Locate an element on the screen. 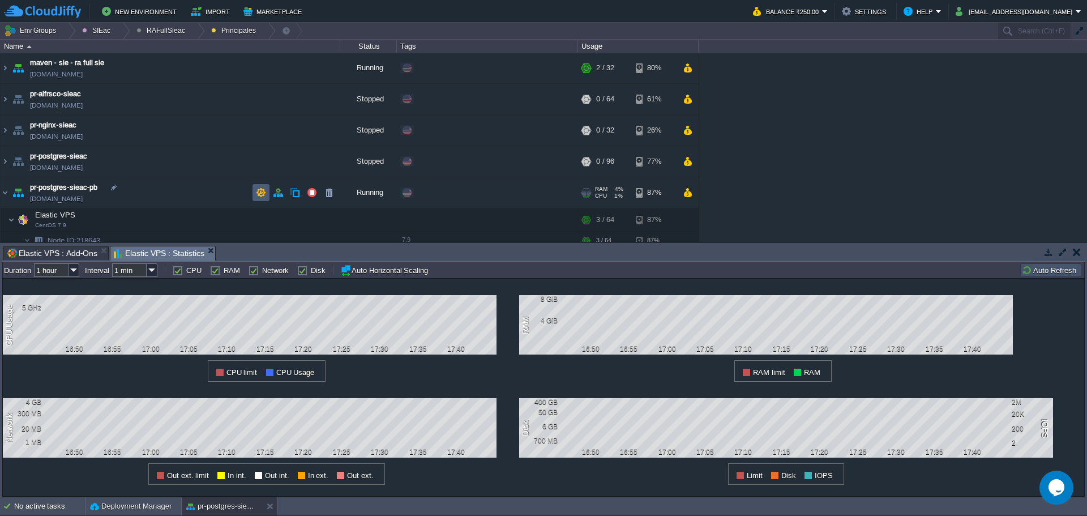 The image size is (1087, 516). span: CPU limit is located at coordinates (242, 372).